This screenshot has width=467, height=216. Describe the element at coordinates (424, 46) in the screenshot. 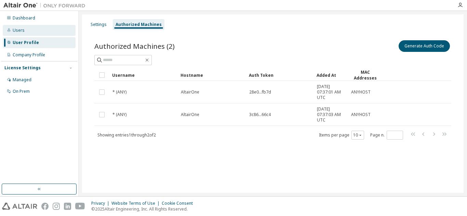

I see `button: Generate Auth Code` at that location.